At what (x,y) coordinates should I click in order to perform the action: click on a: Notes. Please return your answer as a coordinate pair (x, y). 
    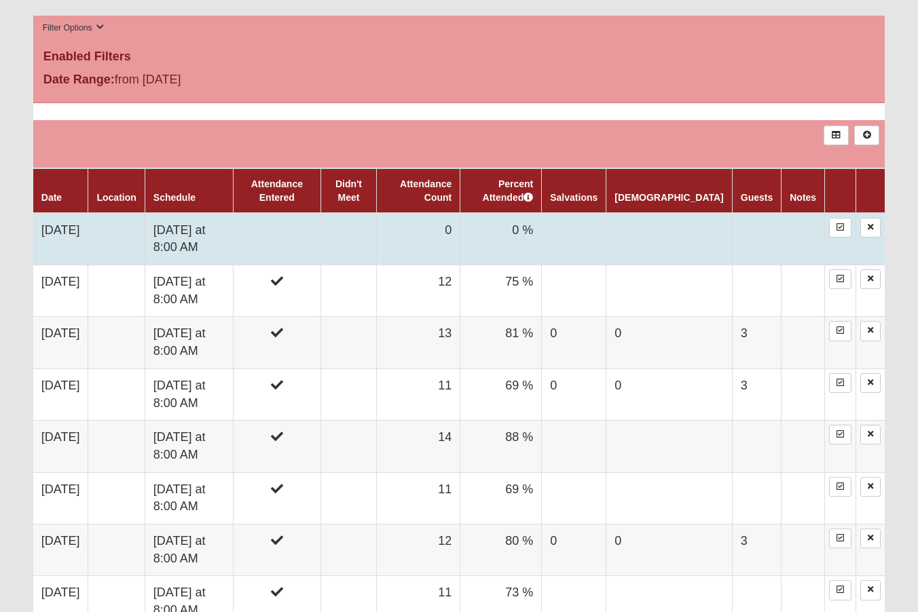
    Looking at the image, I should click on (802, 198).